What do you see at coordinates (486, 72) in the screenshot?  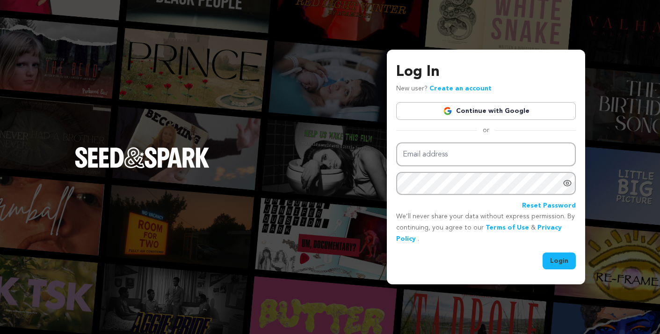 I see `h3: Log In` at bounding box center [486, 72].